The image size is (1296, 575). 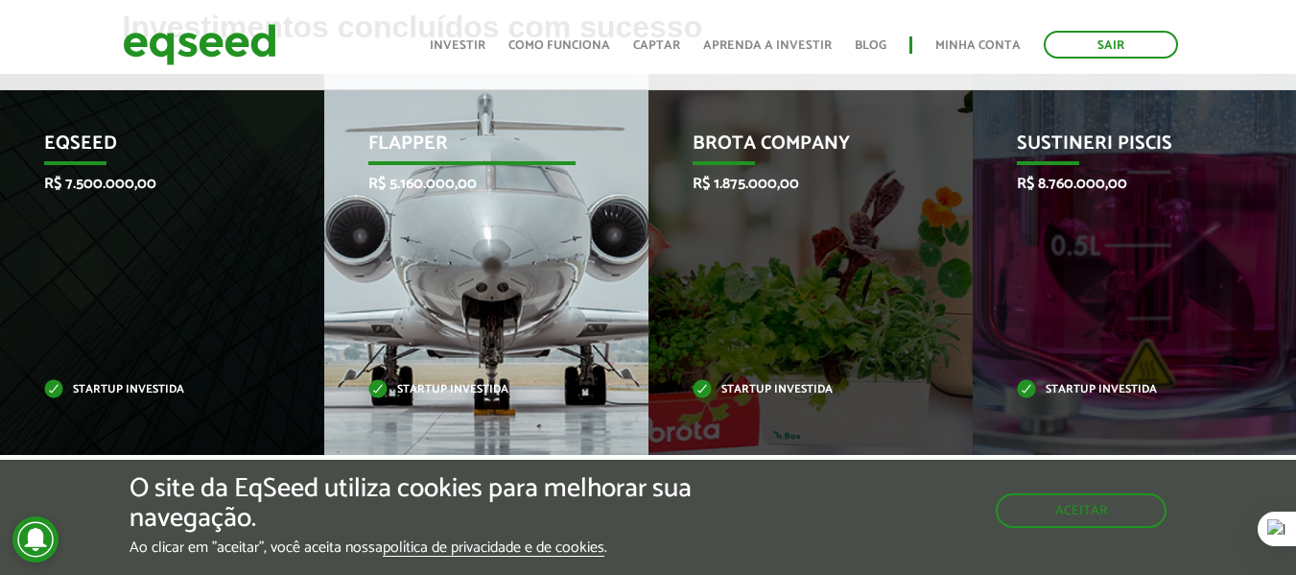 I want to click on img: EqSeed, so click(x=200, y=44).